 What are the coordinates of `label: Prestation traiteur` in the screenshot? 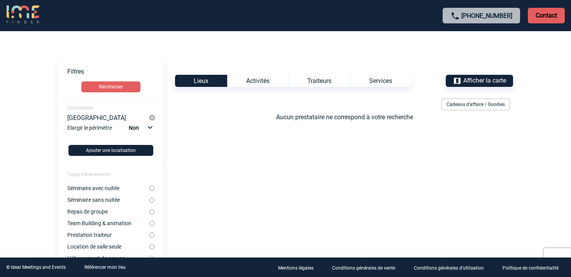 It's located at (108, 235).